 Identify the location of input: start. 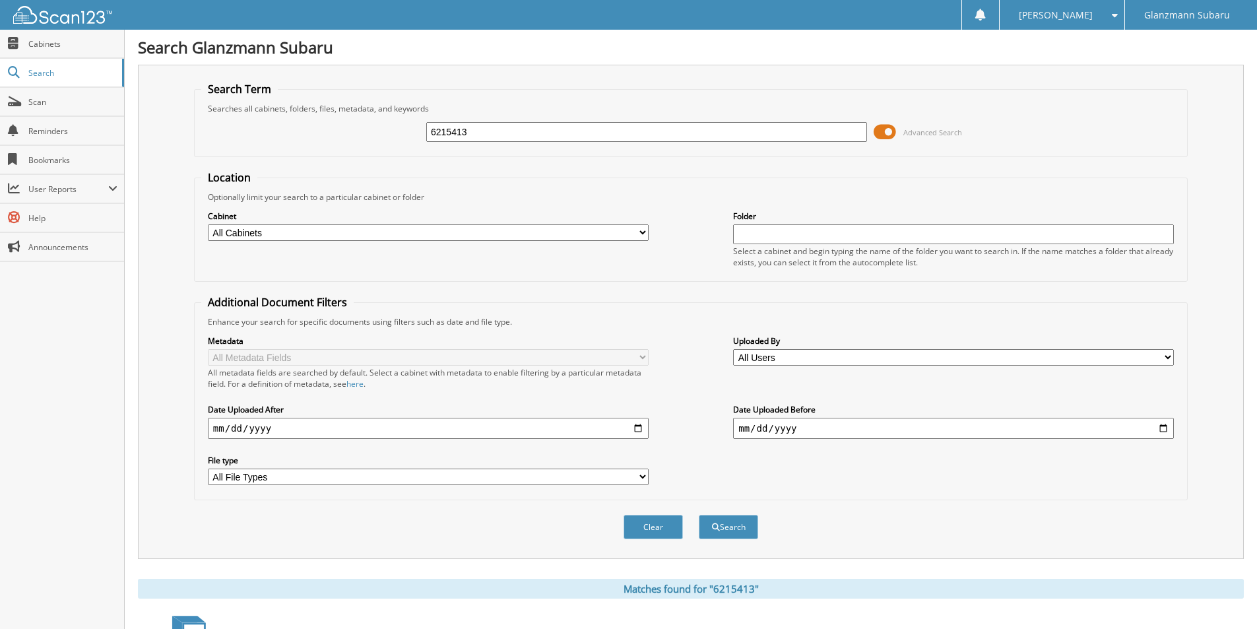
(428, 428).